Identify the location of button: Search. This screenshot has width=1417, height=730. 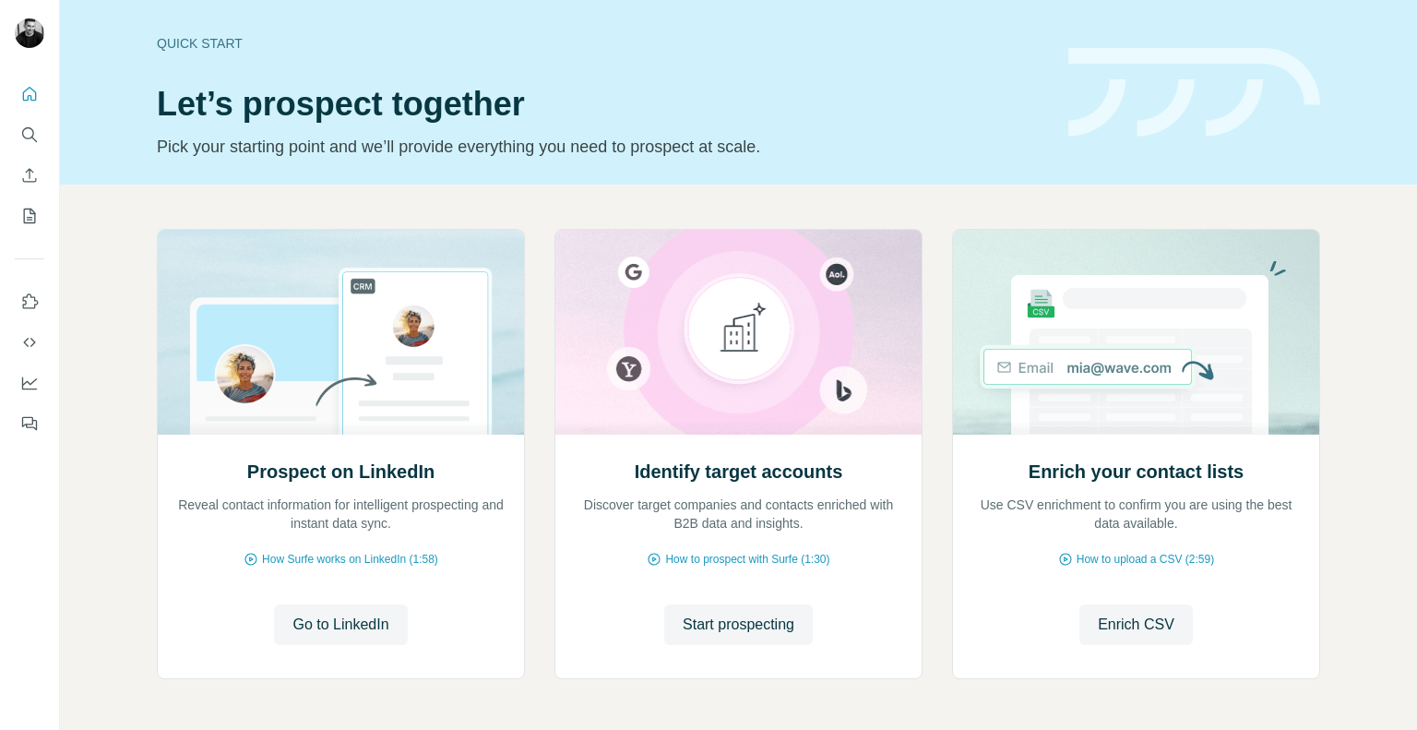
(30, 135).